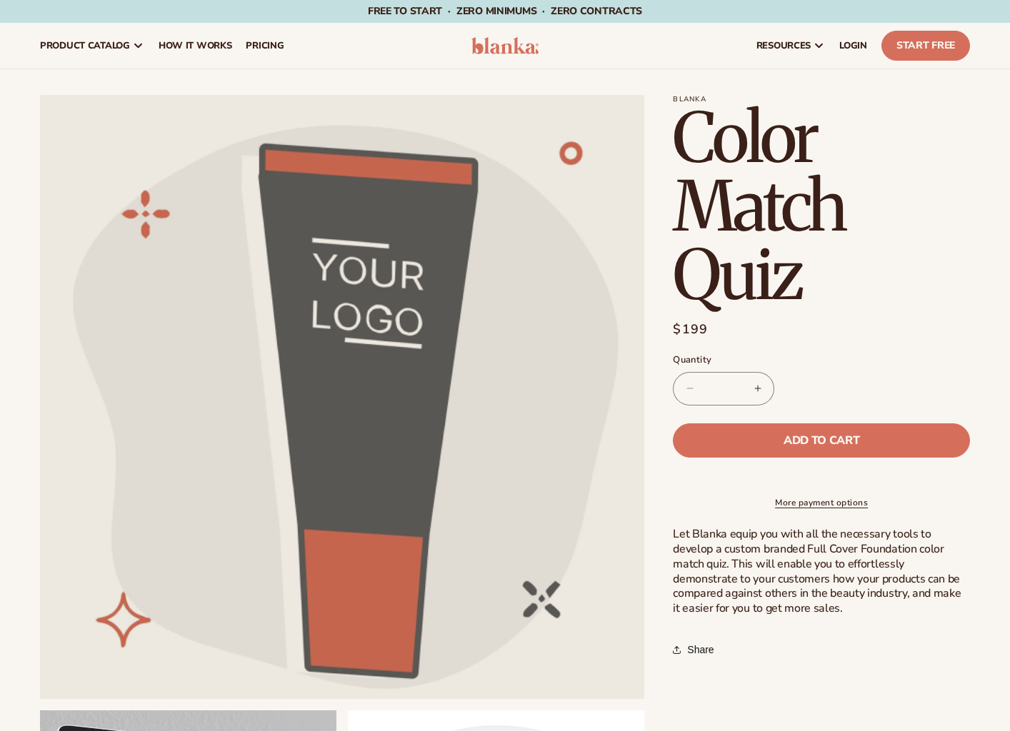 Image resolution: width=1010 pixels, height=731 pixels. What do you see at coordinates (195, 46) in the screenshot?
I see `a: How It Works` at bounding box center [195, 46].